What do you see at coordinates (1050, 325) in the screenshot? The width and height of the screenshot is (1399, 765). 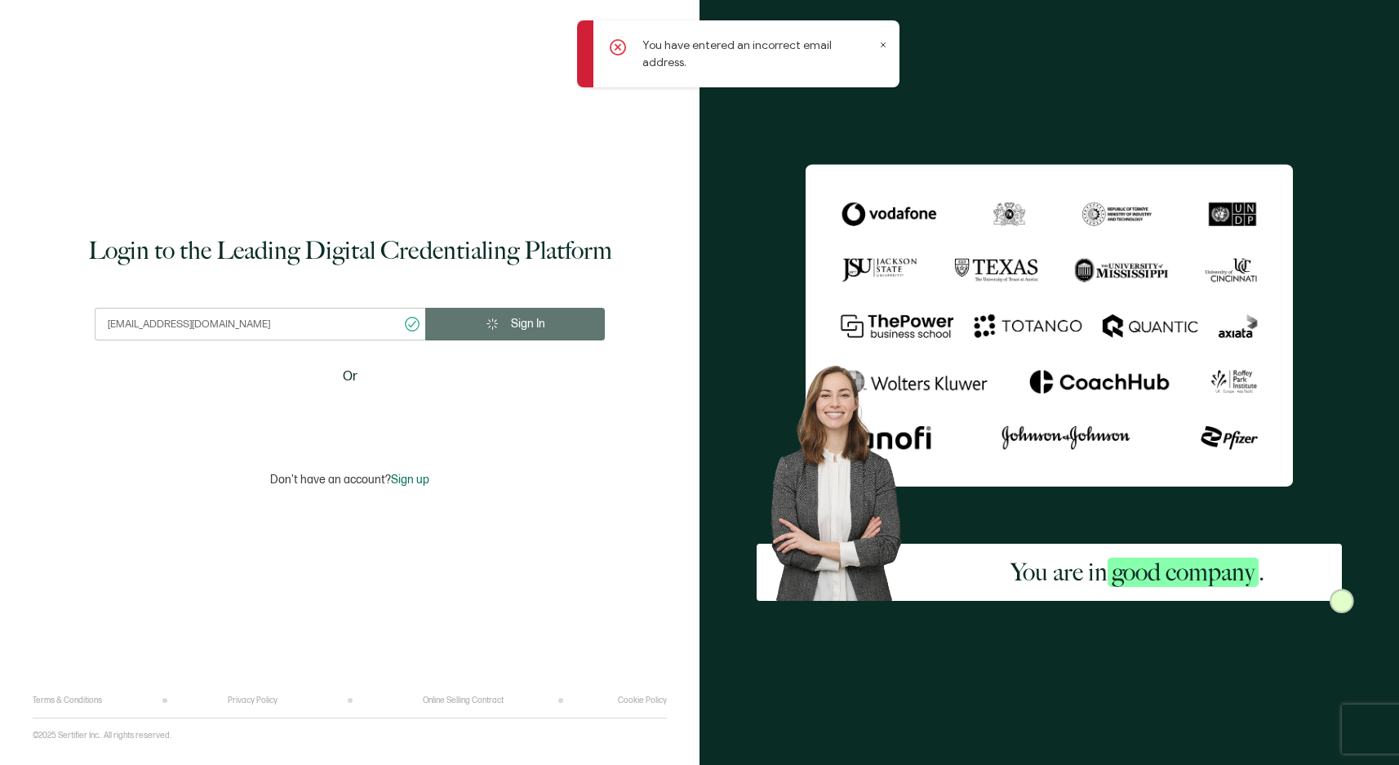 I see `img: Sertifier Login - You are in <span class="strong-h">good company</span>.` at bounding box center [1050, 325].